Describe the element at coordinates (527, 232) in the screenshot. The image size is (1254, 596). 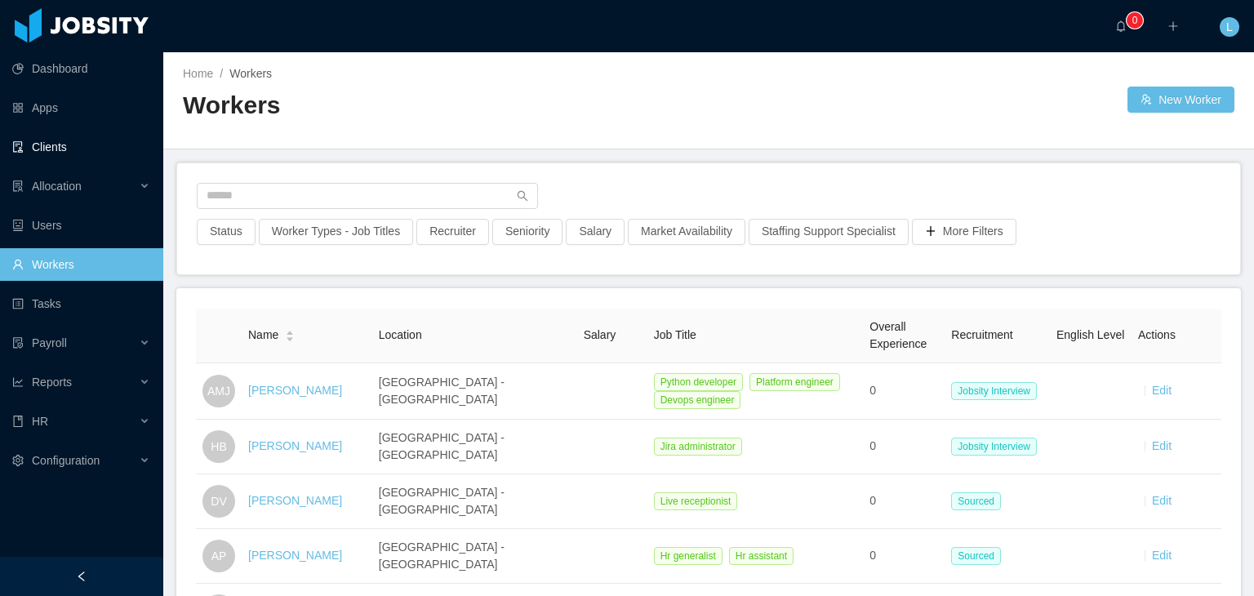
I see `button: Seniority` at that location.